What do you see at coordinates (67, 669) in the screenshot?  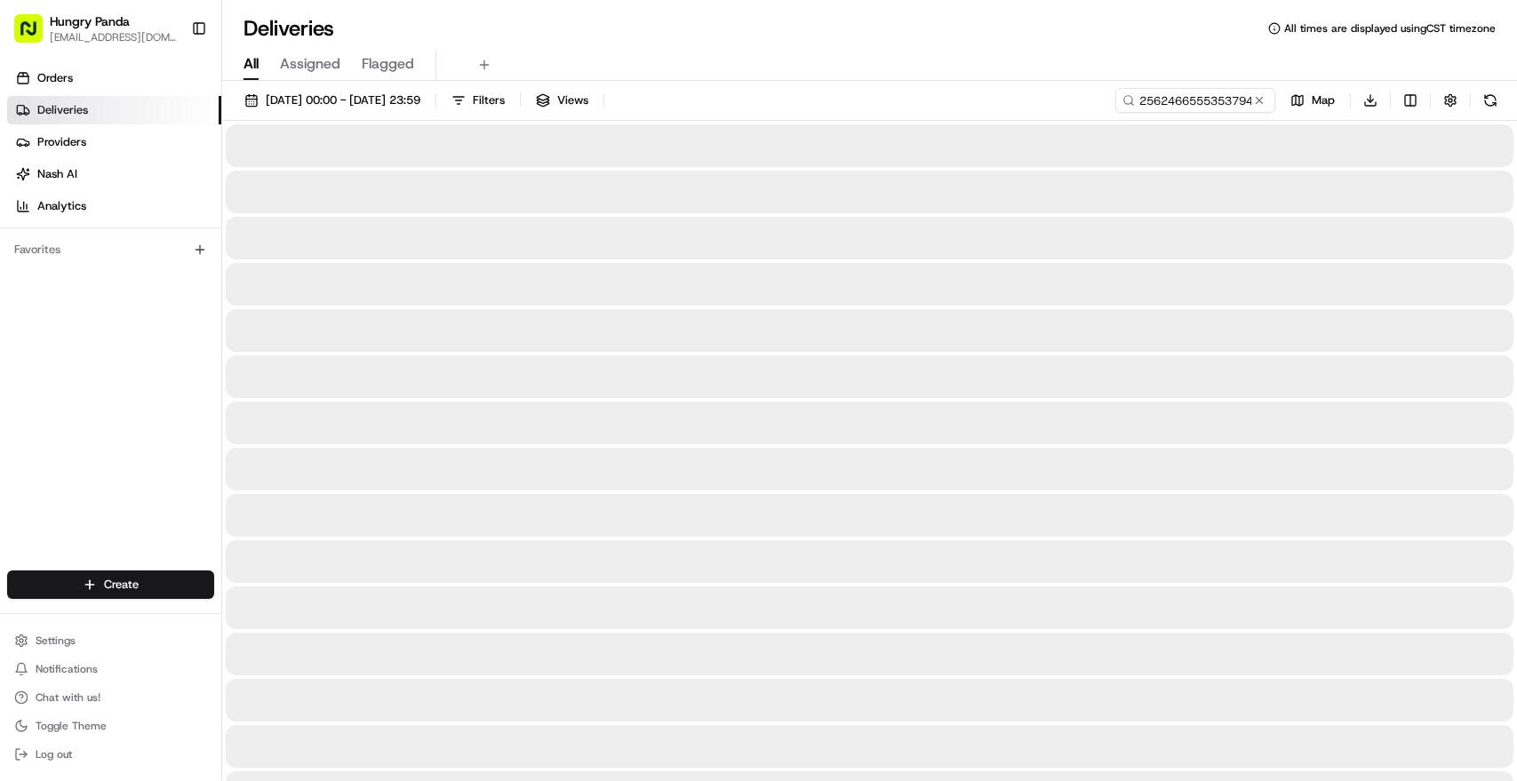 I see `span: Notifications` at bounding box center [67, 669].